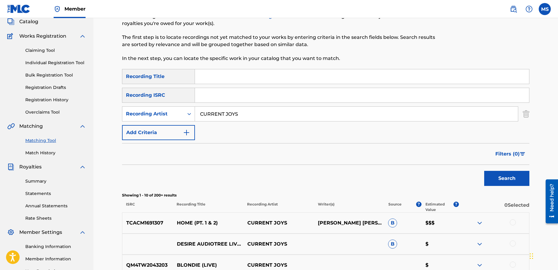 This screenshot has width=558, height=270. What do you see at coordinates (31, 126) in the screenshot?
I see `span: Matching` at bounding box center [31, 126].